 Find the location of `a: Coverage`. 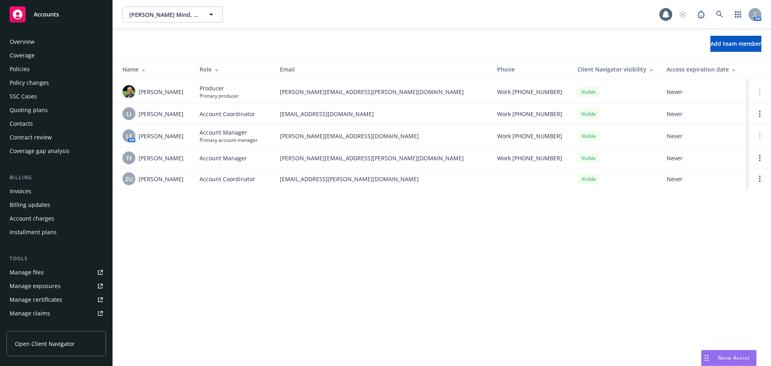

a: Coverage is located at coordinates (56, 55).